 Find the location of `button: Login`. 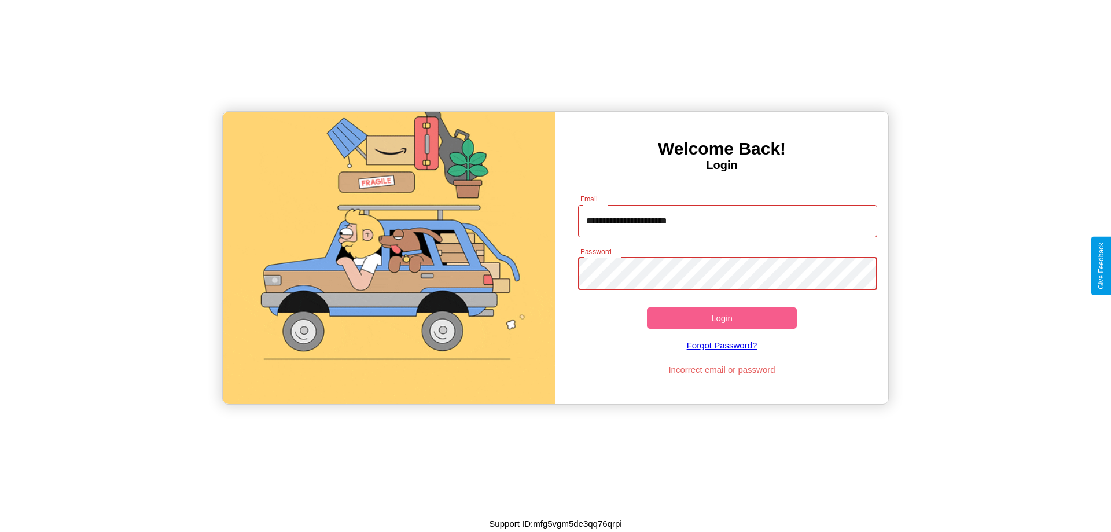

button: Login is located at coordinates (721, 318).